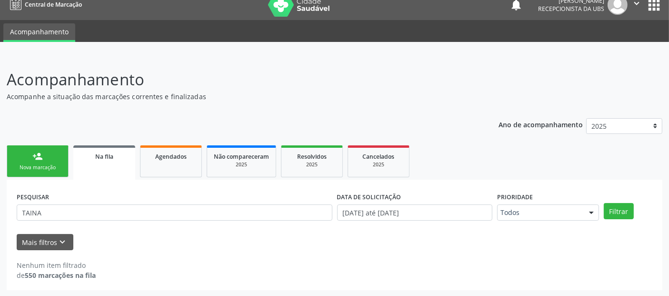 The height and width of the screenshot is (296, 669). Describe the element at coordinates (60, 275) in the screenshot. I see `strong: 550 marcações na fila` at that location.